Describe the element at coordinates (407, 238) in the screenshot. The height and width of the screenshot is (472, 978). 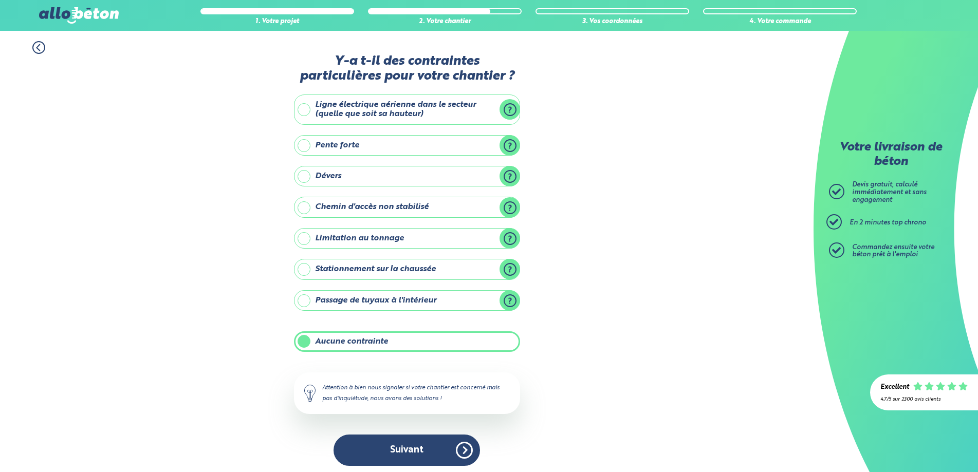
I see `label: Limitation au tonnage` at that location.